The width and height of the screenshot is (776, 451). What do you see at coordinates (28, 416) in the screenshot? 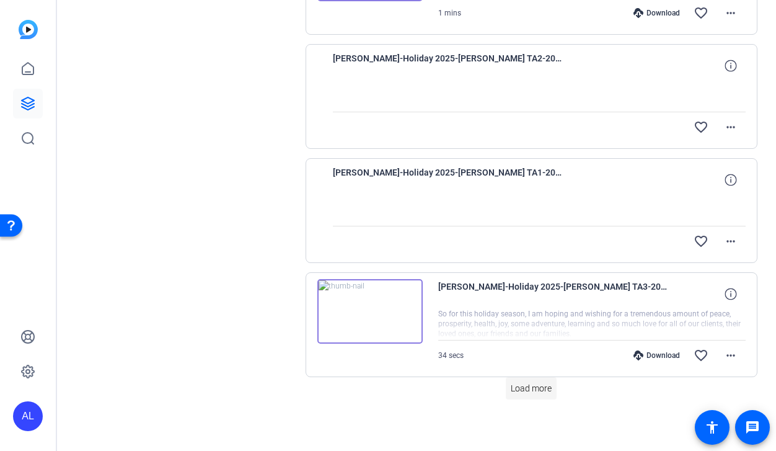
I see `div: AL` at bounding box center [28, 416].